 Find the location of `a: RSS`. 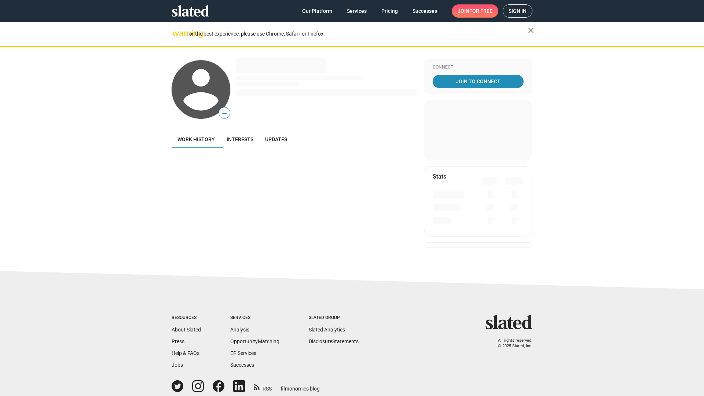

a: RSS is located at coordinates (263, 386).